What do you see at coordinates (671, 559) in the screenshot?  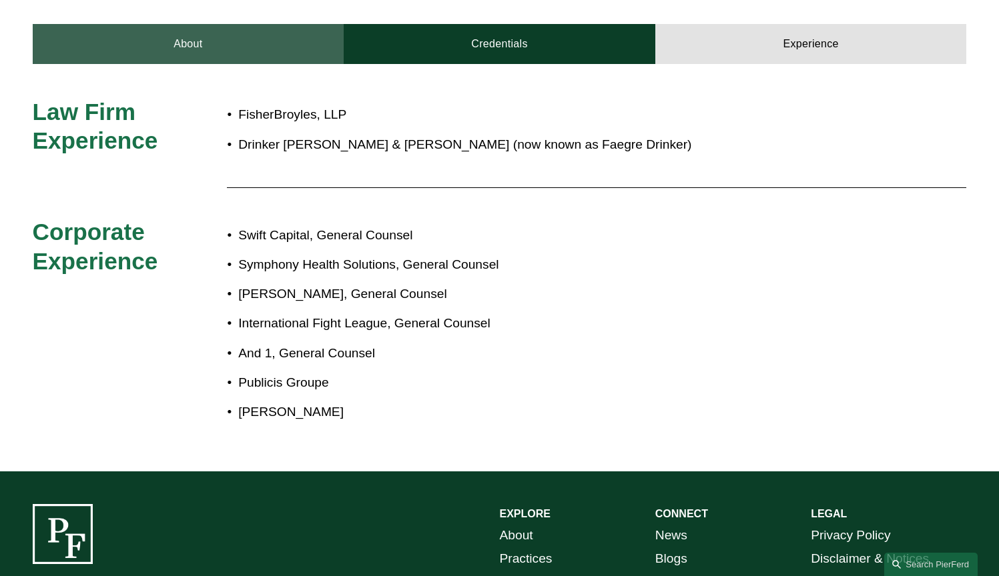 I see `a: Blogs` at bounding box center [671, 559].